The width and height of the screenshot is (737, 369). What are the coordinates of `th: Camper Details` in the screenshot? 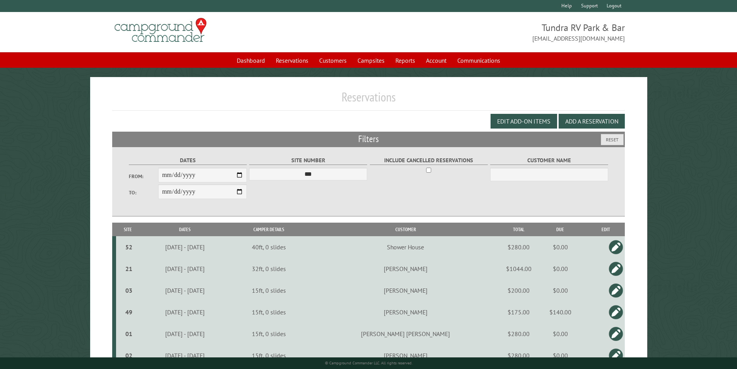 It's located at (269, 229).